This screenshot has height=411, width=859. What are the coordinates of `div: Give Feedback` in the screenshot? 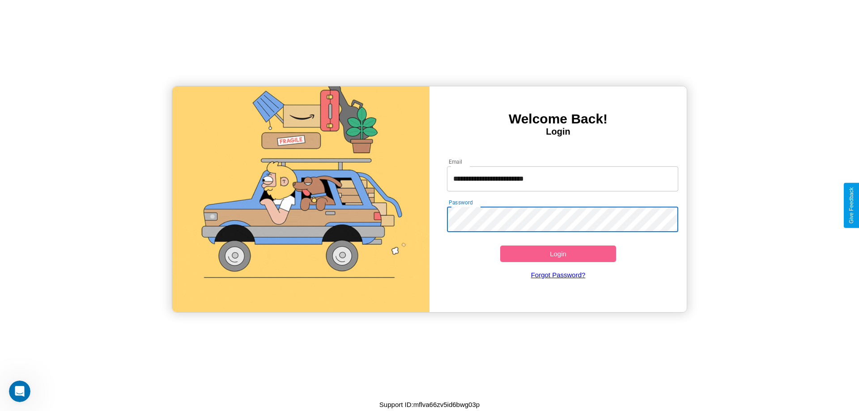 It's located at (851, 205).